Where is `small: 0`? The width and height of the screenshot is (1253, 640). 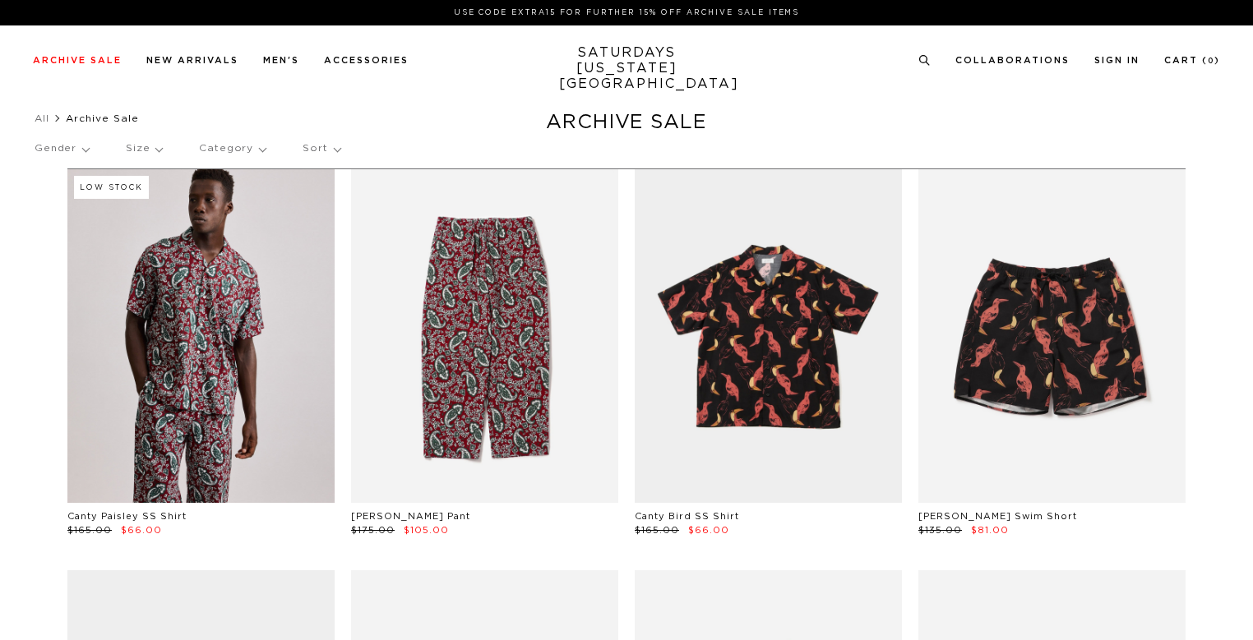
small: 0 is located at coordinates (1211, 61).